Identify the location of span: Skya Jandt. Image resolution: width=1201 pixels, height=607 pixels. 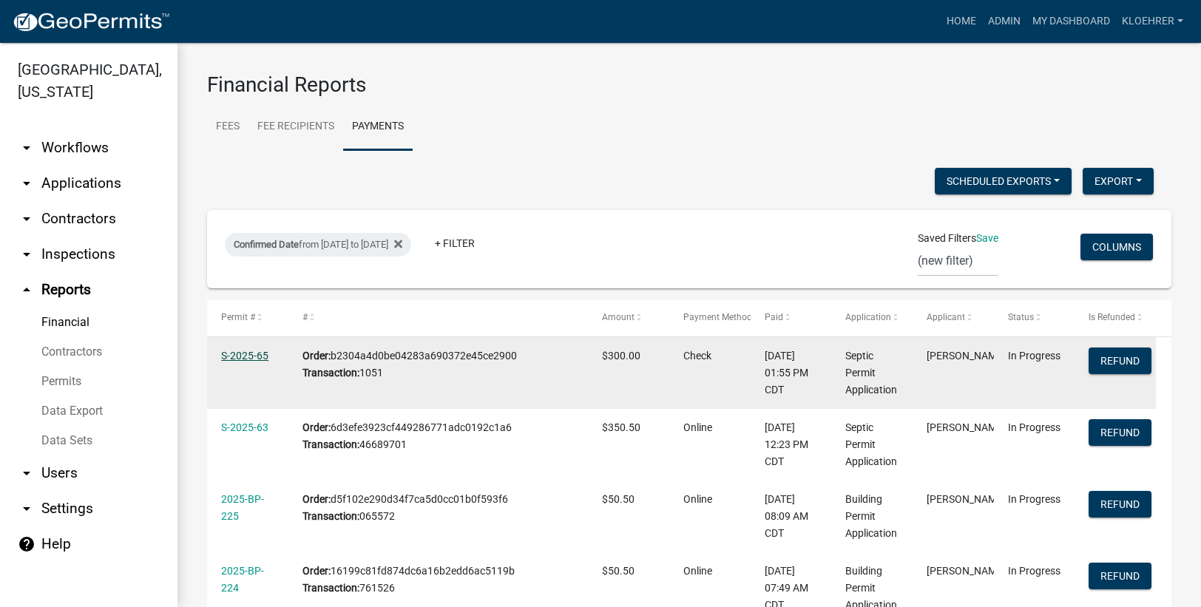
(966, 571).